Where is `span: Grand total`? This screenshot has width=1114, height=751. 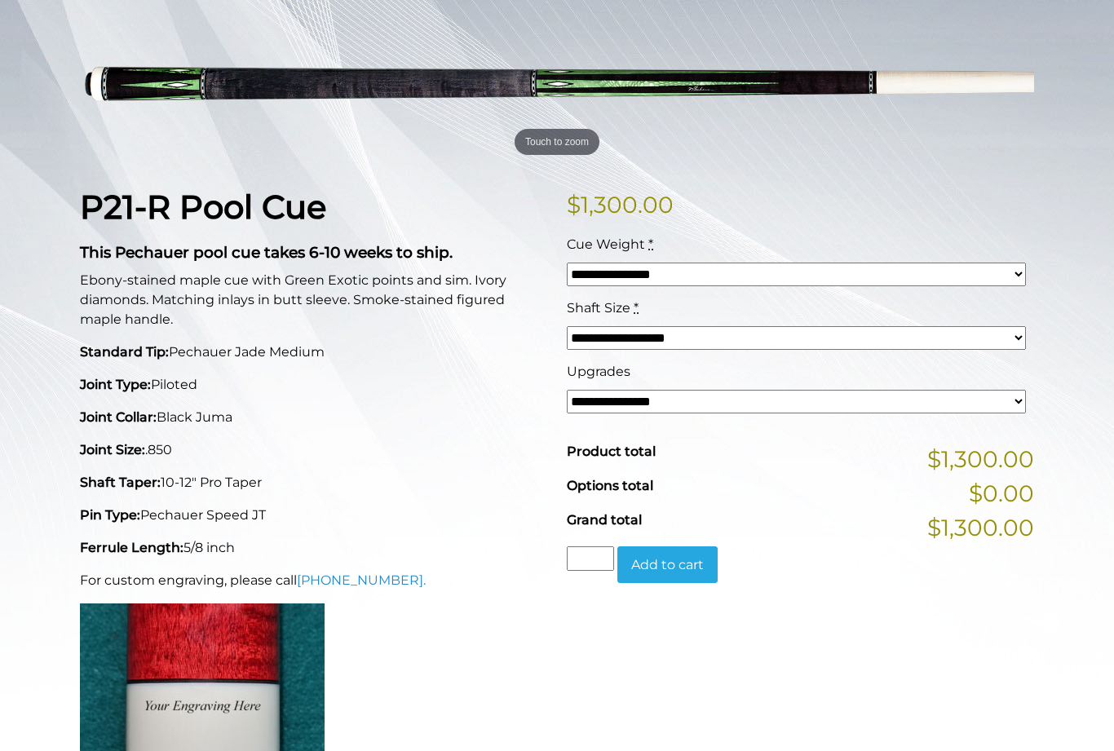
span: Grand total is located at coordinates (604, 519).